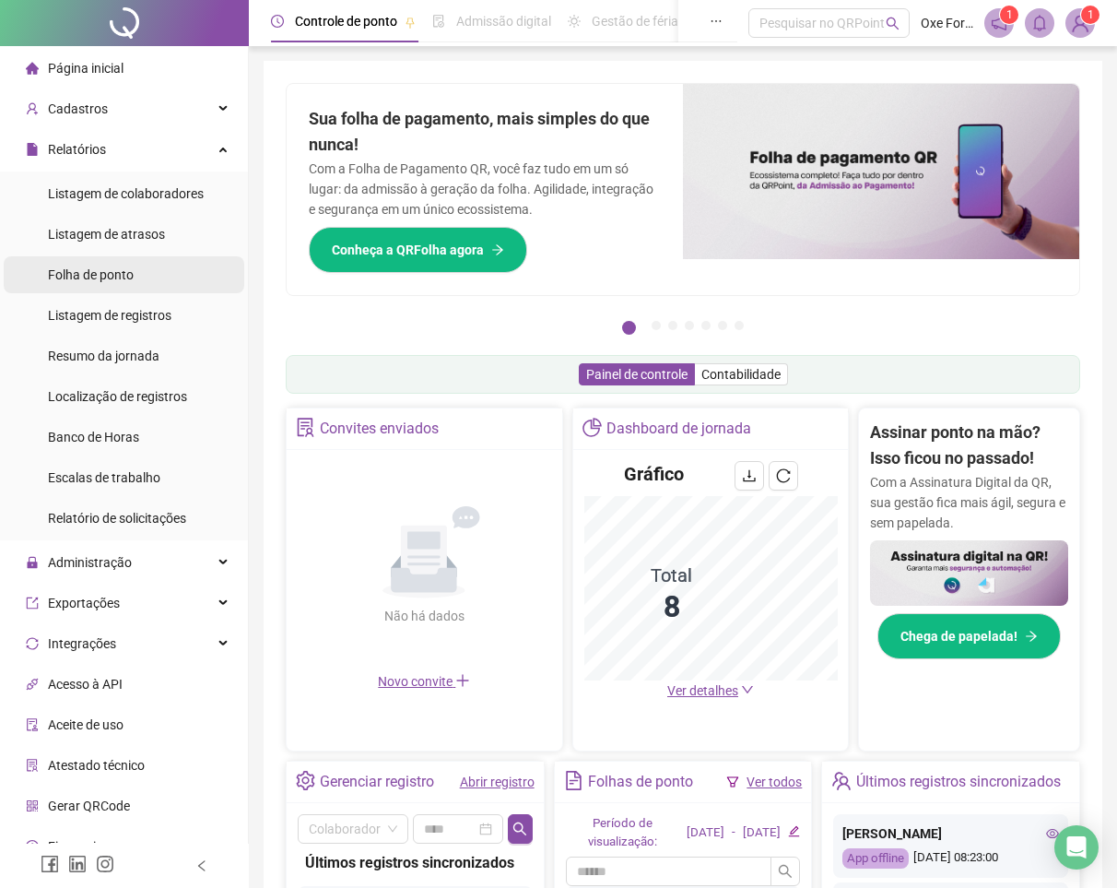 Image resolution: width=1117 pixels, height=888 pixels. I want to click on span: Financeiro, so click(77, 846).